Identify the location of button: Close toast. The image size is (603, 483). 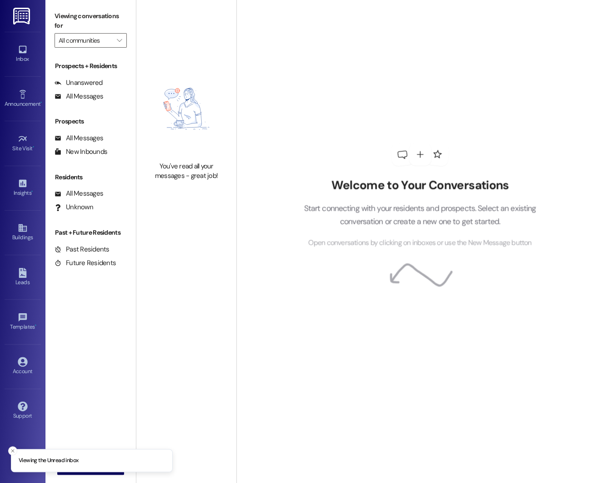
(13, 451).